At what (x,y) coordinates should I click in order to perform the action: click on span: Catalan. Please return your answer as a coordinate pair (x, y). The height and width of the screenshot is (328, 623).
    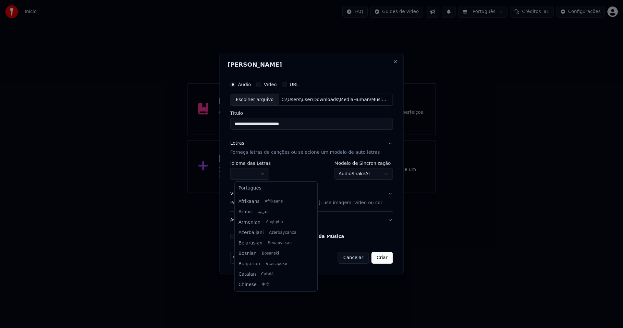
    Looking at the image, I should click on (247, 274).